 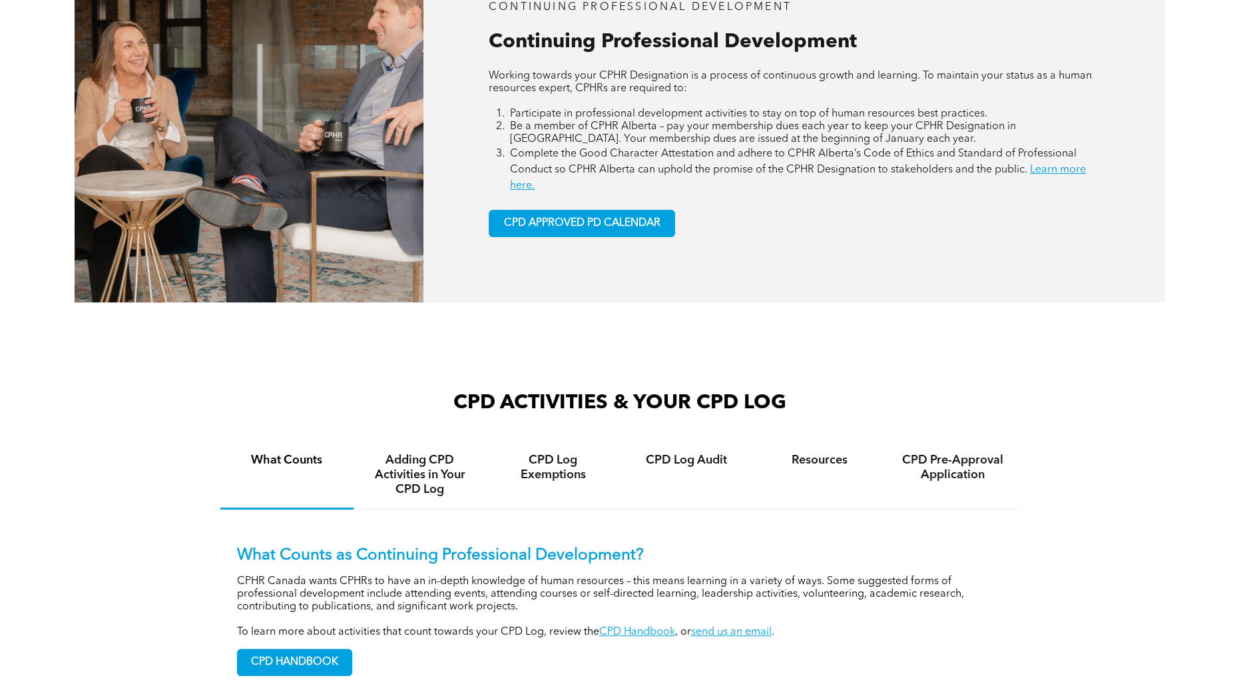 What do you see at coordinates (953, 468) in the screenshot?
I see `h4: CPD Pre-Approval Application` at bounding box center [953, 468].